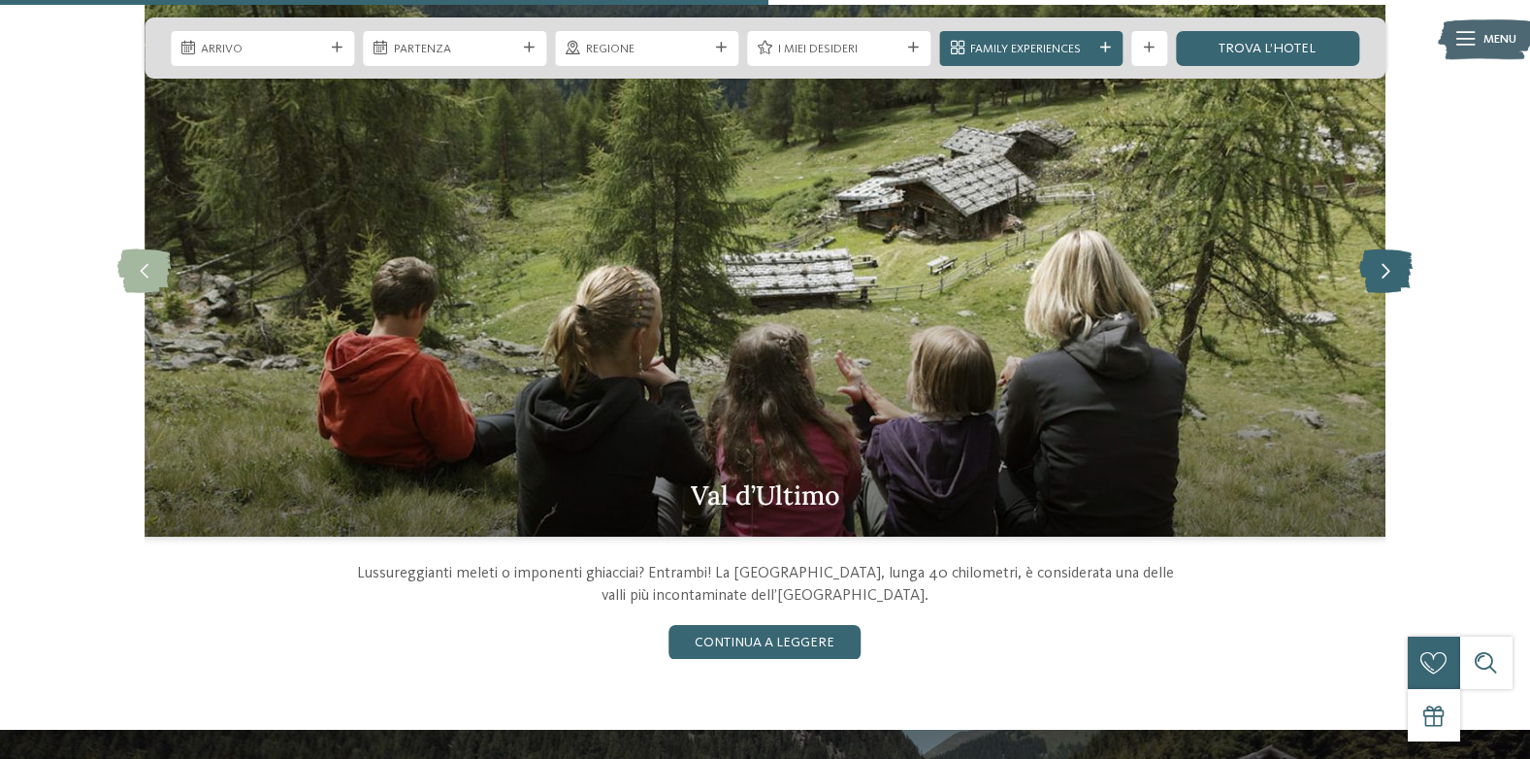  Describe the element at coordinates (1031, 49) in the screenshot. I see `span: Family Experiences` at that location.